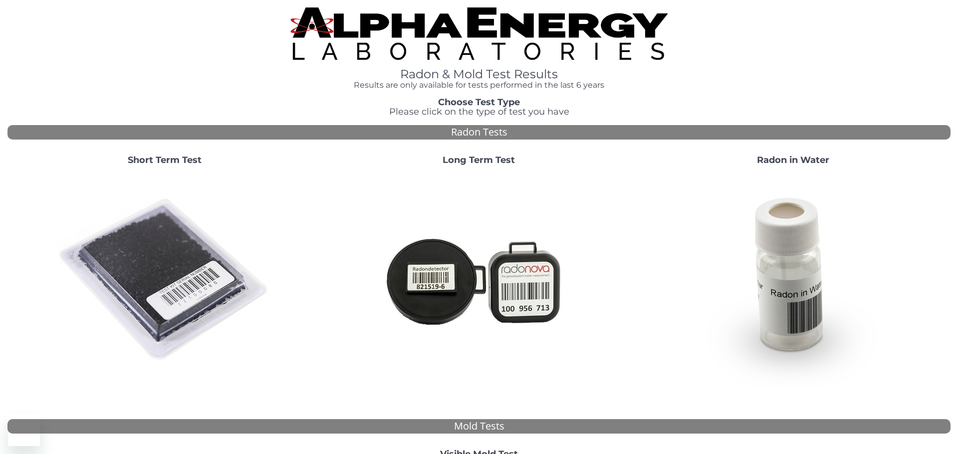 The image size is (958, 454). What do you see at coordinates (479, 426) in the screenshot?
I see `div: Mold Tests` at bounding box center [479, 426].